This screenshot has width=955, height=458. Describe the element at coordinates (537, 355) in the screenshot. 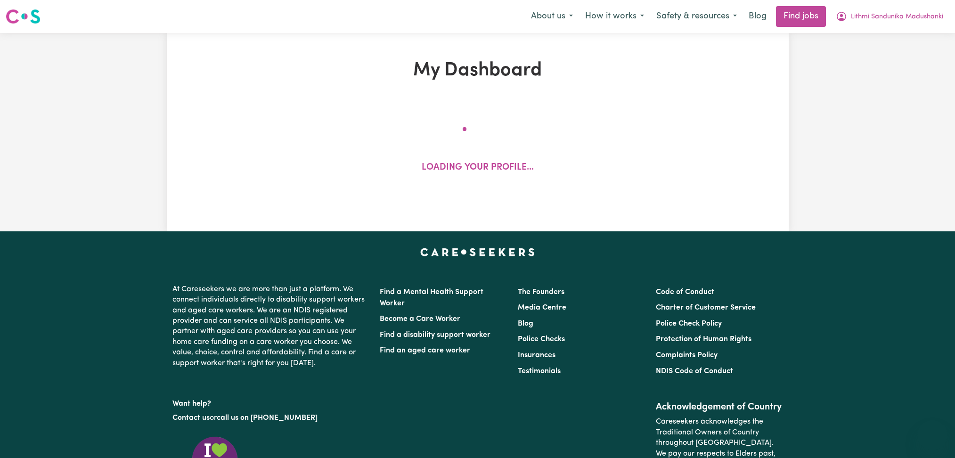

I see `a: Insurances` at that location.